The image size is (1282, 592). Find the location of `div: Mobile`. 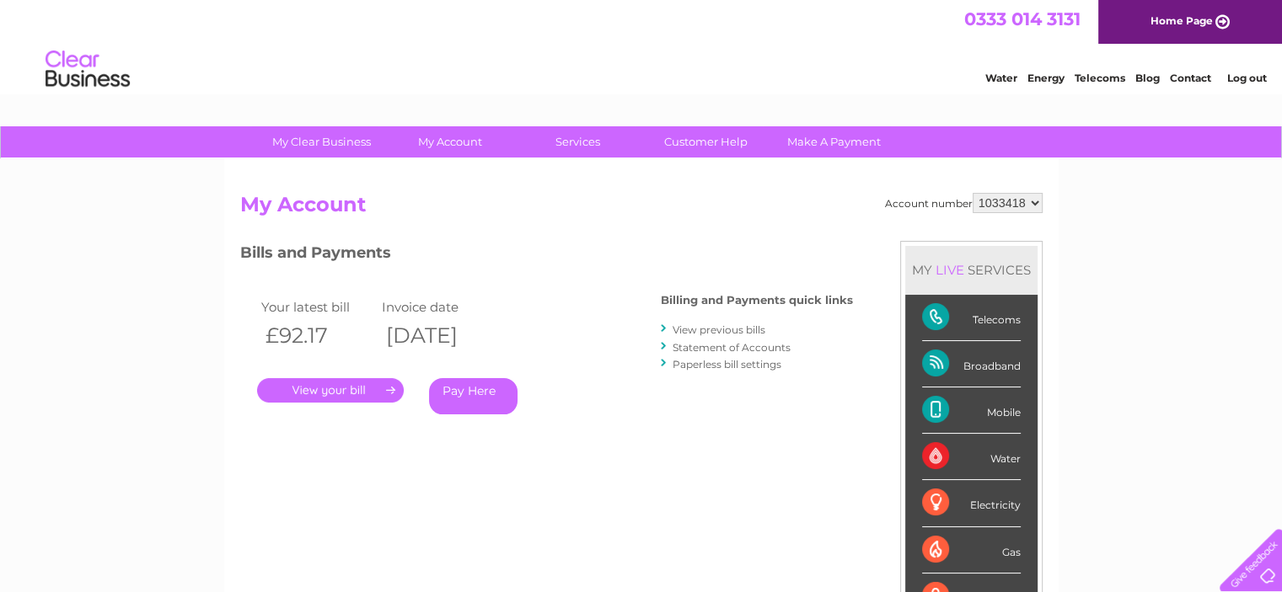

div: Mobile is located at coordinates (971, 410).